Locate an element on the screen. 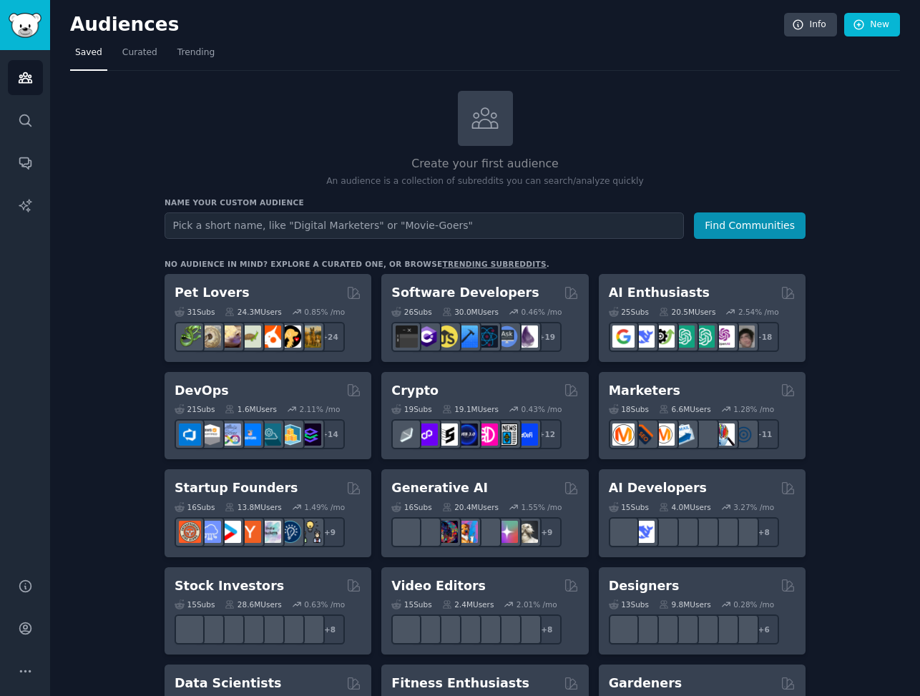 This screenshot has width=920, height=696. img: AskComputerScience is located at coordinates (506, 336).